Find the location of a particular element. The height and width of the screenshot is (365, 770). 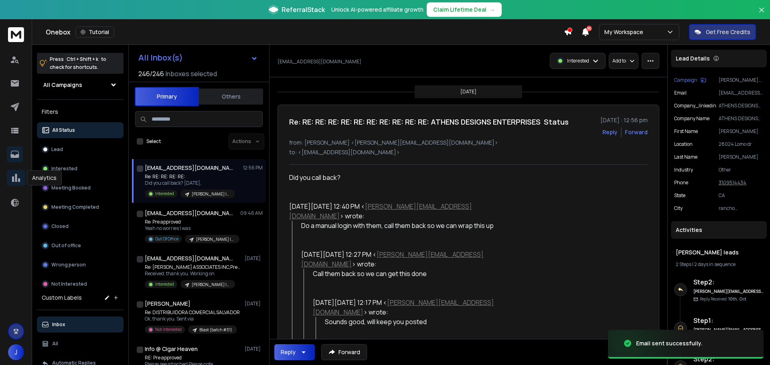

p: RE: Pre approved is located at coordinates (193, 358).